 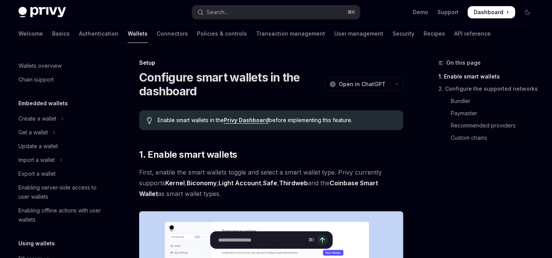 What do you see at coordinates (138, 34) in the screenshot?
I see `a: Wallets` at bounding box center [138, 34].